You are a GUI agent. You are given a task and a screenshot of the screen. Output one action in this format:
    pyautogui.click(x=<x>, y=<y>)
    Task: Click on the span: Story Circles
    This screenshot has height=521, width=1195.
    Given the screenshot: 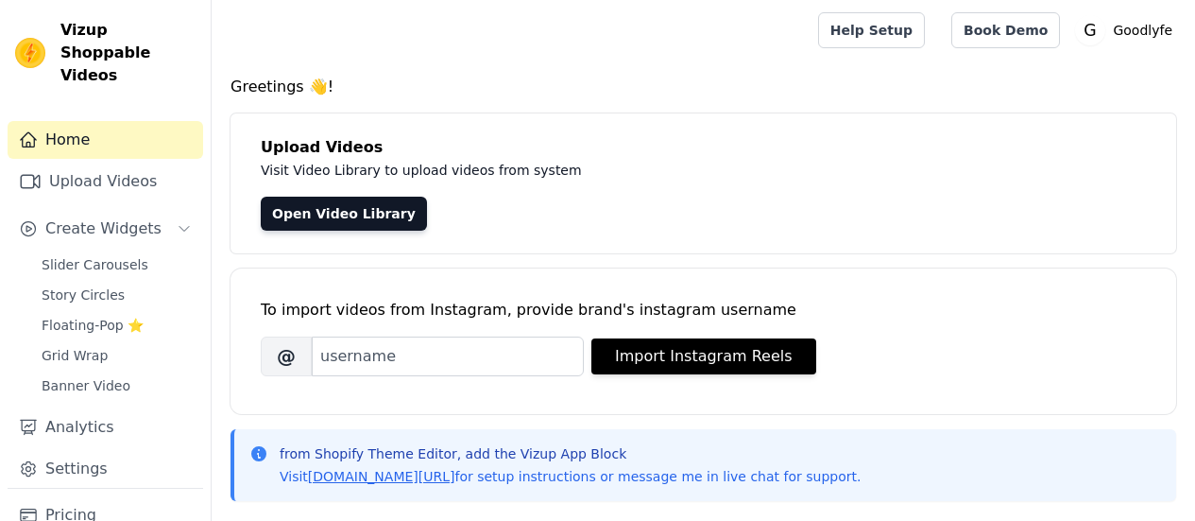 What is the action you would take?
    pyautogui.click(x=83, y=295)
    